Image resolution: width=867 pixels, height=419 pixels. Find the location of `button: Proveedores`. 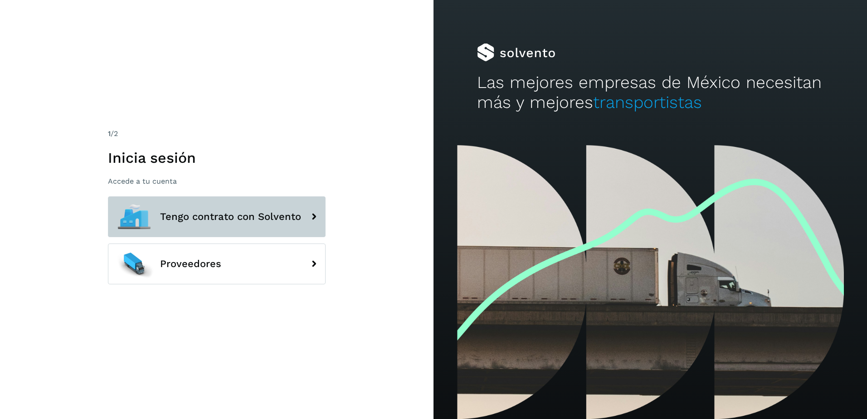

button: Proveedores is located at coordinates (217, 264).